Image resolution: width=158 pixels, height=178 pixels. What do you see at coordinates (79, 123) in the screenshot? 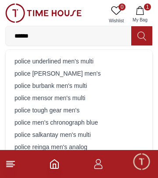
I see `div: police men's chronograph blue` at bounding box center [79, 123].